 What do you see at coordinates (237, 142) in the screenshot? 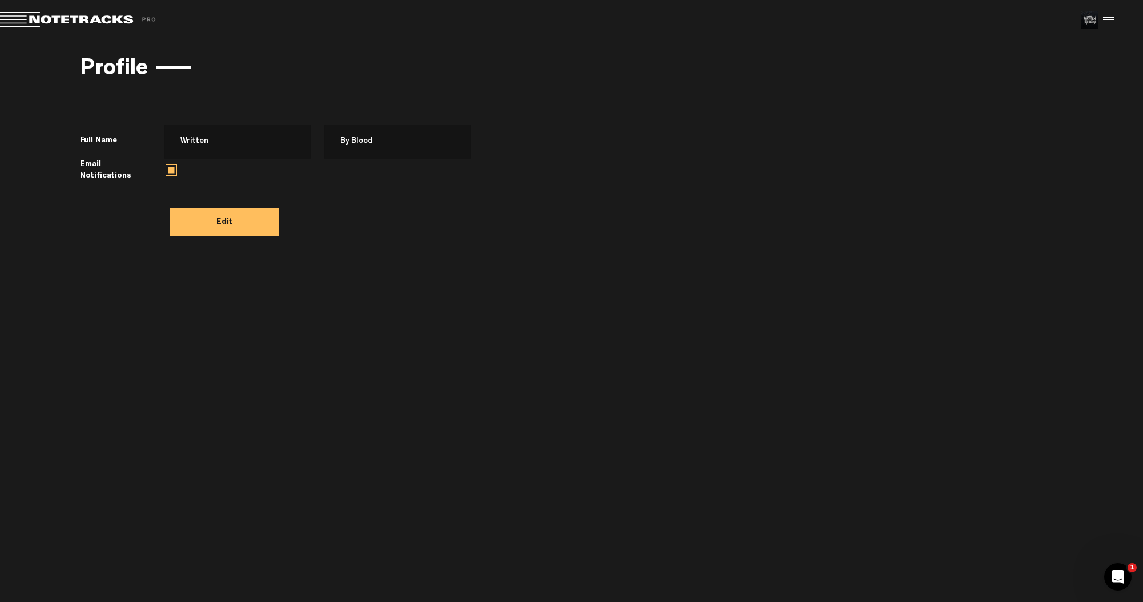
I see `input: First Name` at bounding box center [237, 142].